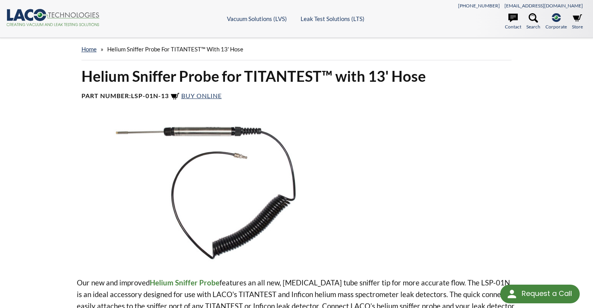  Describe the element at coordinates (89, 49) in the screenshot. I see `a: home` at that location.